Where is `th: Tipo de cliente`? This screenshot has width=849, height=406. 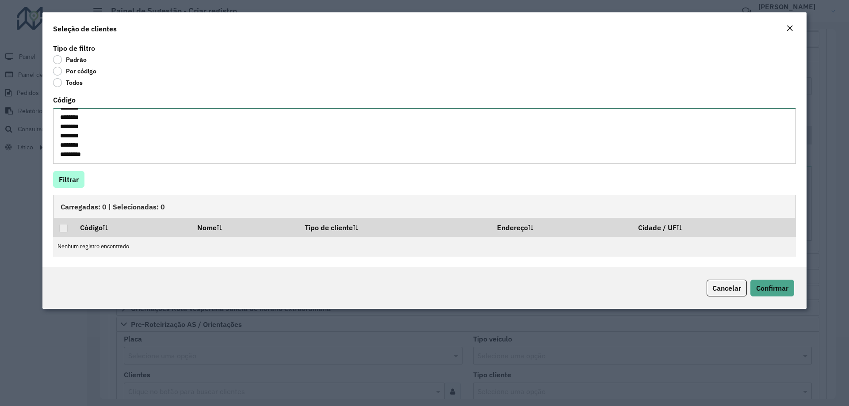 th: Tipo de cliente is located at coordinates (395, 227).